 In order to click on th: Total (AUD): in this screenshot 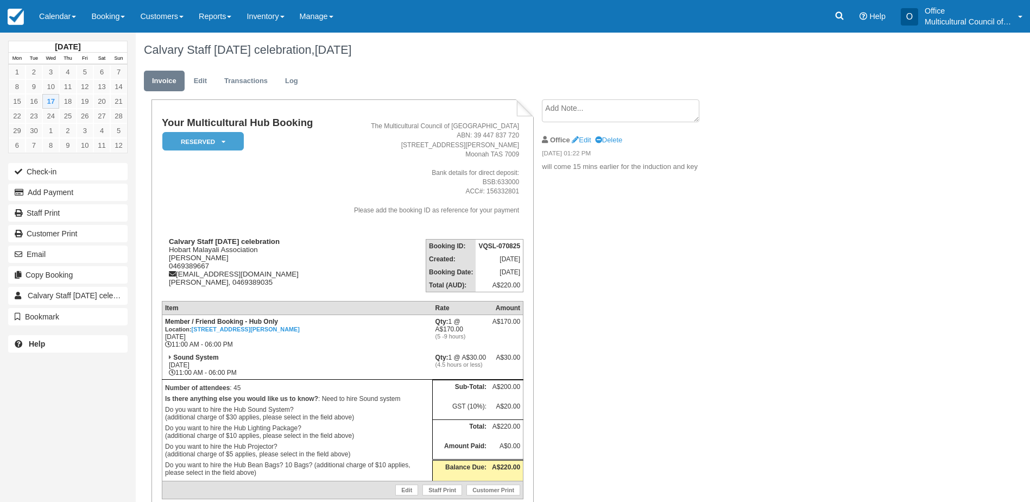, I will do `click(451, 285)`.